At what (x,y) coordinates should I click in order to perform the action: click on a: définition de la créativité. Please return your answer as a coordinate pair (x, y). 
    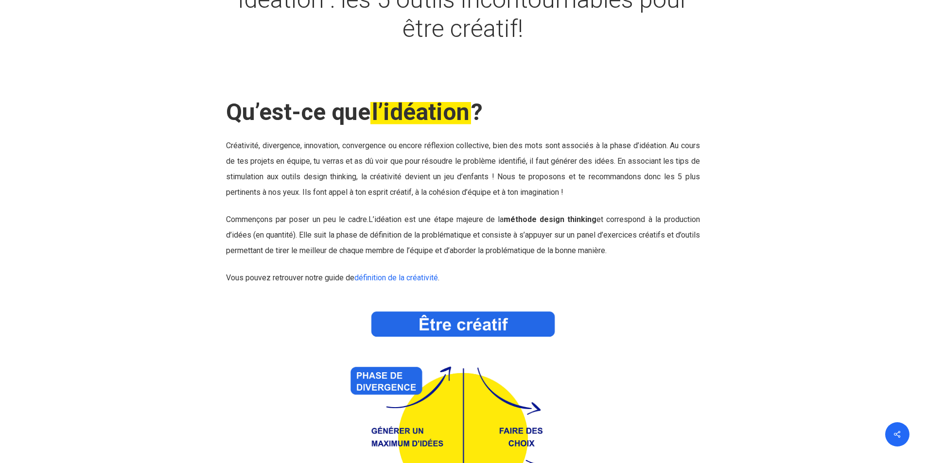
    Looking at the image, I should click on (396, 278).